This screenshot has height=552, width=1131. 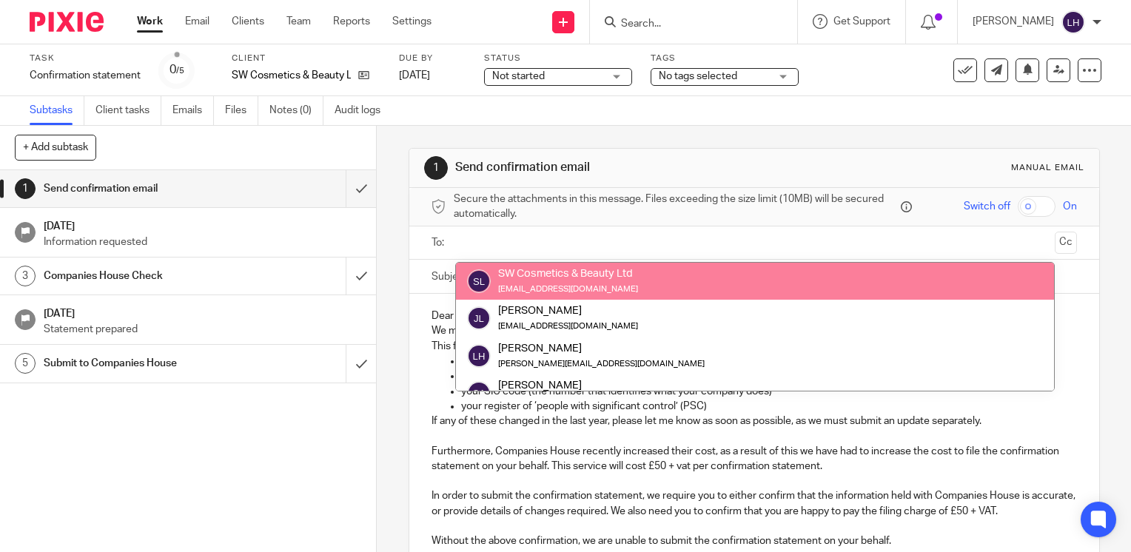 What do you see at coordinates (67, 21) in the screenshot?
I see `img: Pixie` at bounding box center [67, 21].